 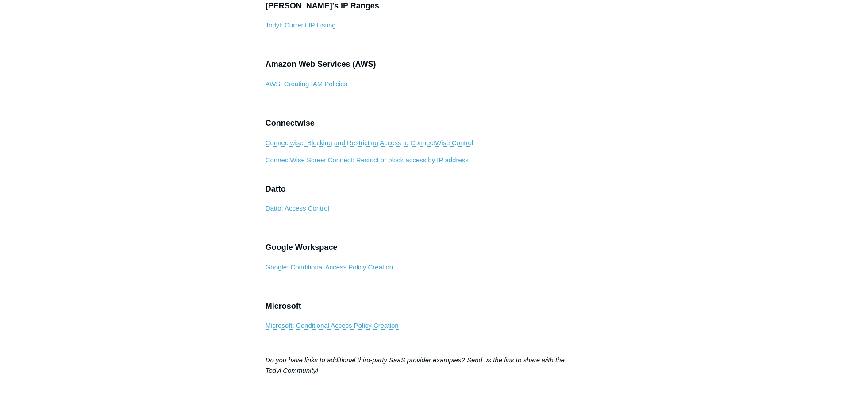 I want to click on a: Connectwise: Blocking and Restricting Access to ConnectWise Control, so click(x=369, y=143).